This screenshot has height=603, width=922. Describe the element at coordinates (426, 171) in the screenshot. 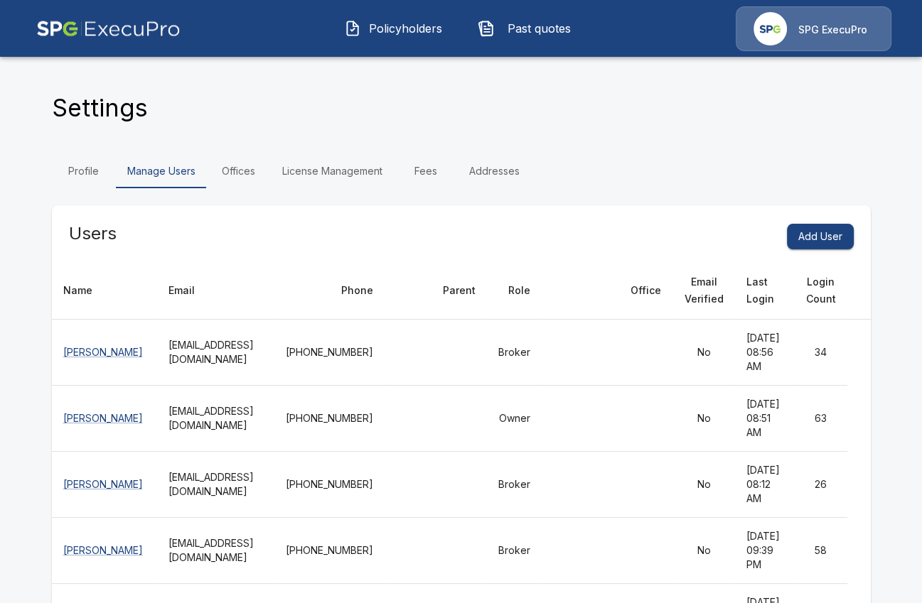

I see `a: Fees` at that location.